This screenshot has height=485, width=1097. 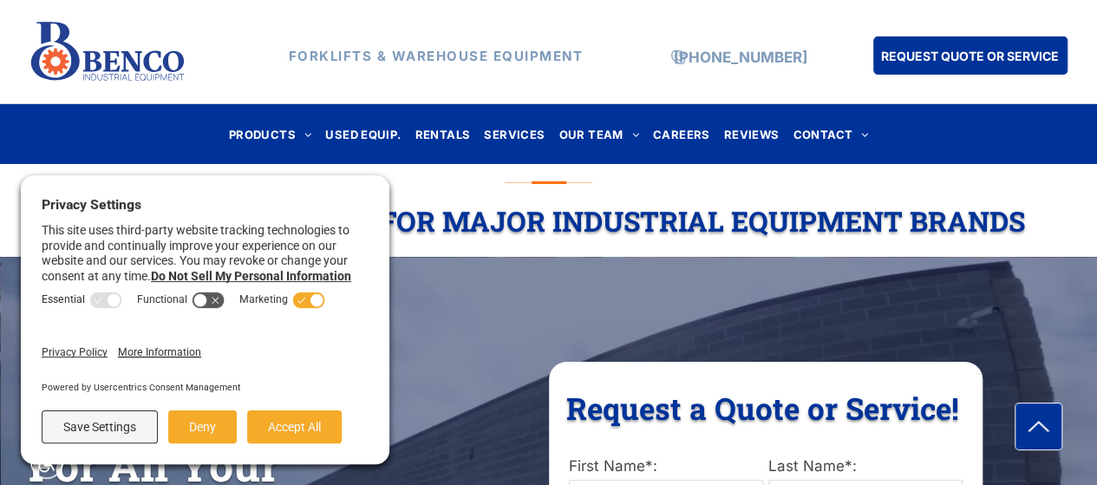 What do you see at coordinates (752, 134) in the screenshot?
I see `a: REVIEWS` at bounding box center [752, 134].